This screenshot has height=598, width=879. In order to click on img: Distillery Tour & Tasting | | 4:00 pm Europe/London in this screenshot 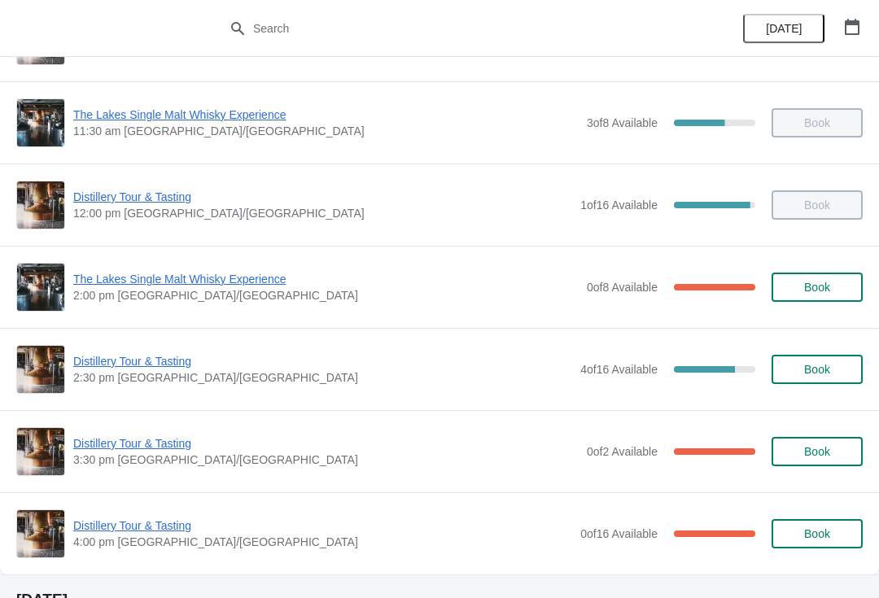, I will do `click(41, 534)`.